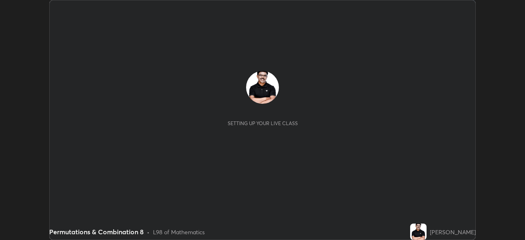 The image size is (525, 240). What do you see at coordinates (262, 123) in the screenshot?
I see `div: Setting up your live class` at bounding box center [262, 123].